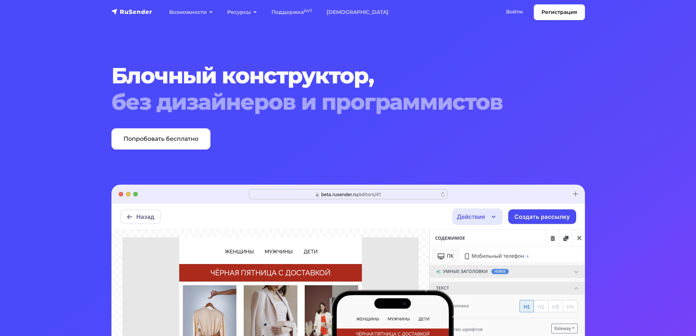  I want to click on a: Попробовать бесплатно, so click(161, 139).